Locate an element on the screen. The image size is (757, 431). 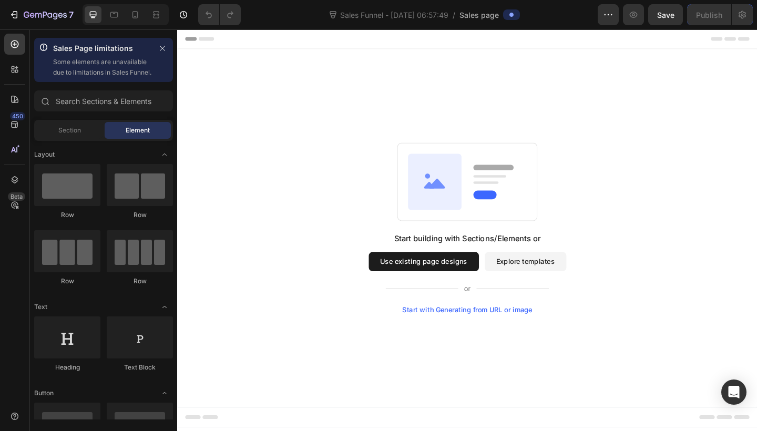
div: Publish is located at coordinates (709, 15).